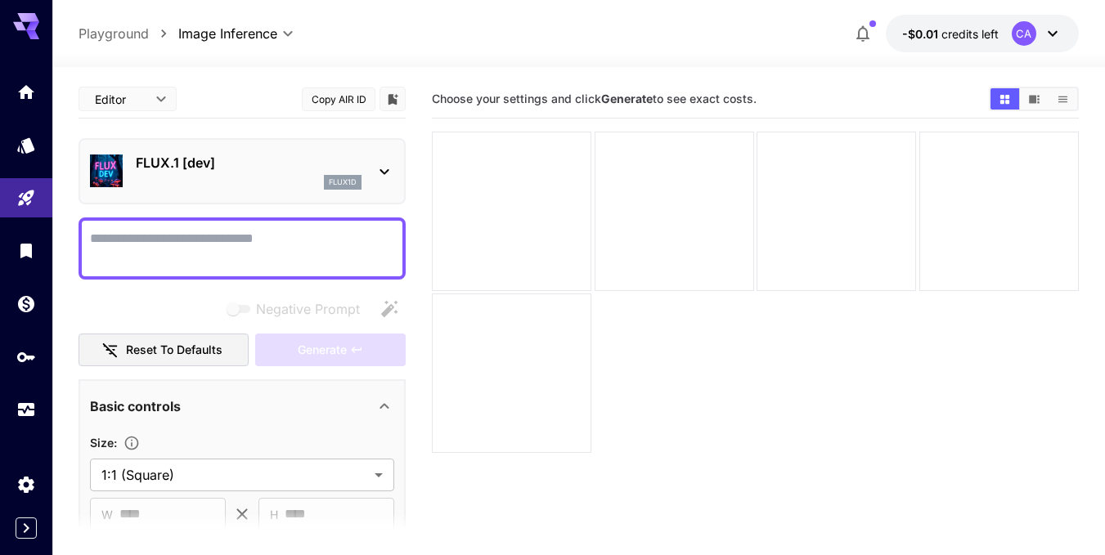 This screenshot has height=555, width=1105. What do you see at coordinates (26, 303) in the screenshot?
I see `div: Wallet` at bounding box center [26, 303].